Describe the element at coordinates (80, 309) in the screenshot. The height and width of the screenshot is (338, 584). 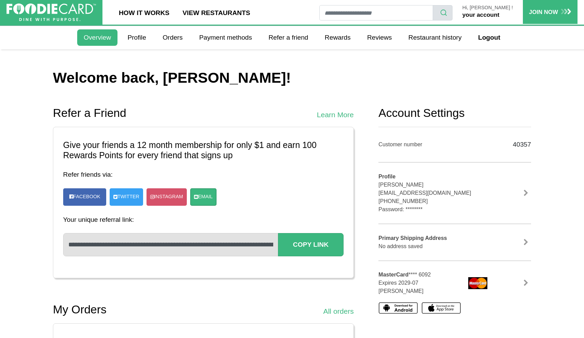
I see `h2: My Orders` at that location.